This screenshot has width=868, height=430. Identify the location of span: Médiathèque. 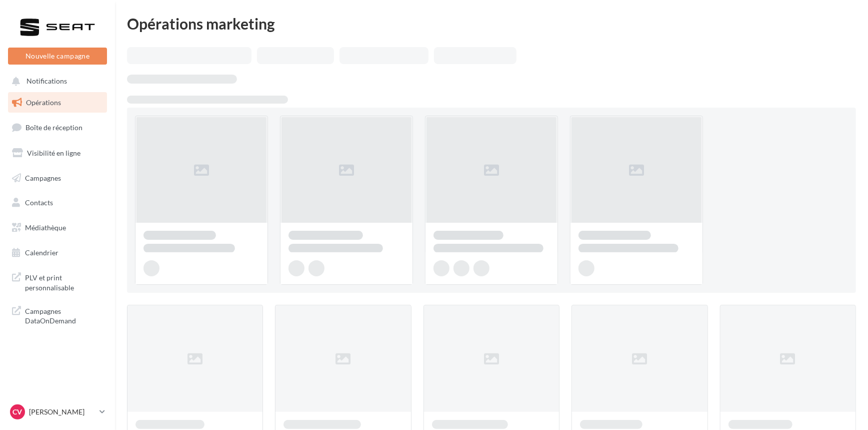
(46, 227).